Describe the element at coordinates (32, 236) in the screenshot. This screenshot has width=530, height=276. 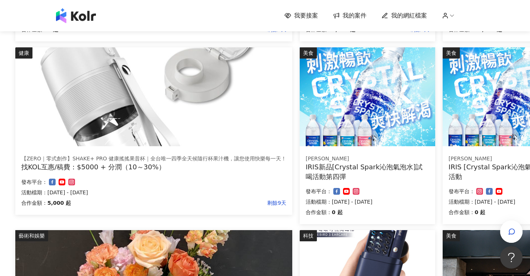
I see `div: 藝術和娛樂` at that location.